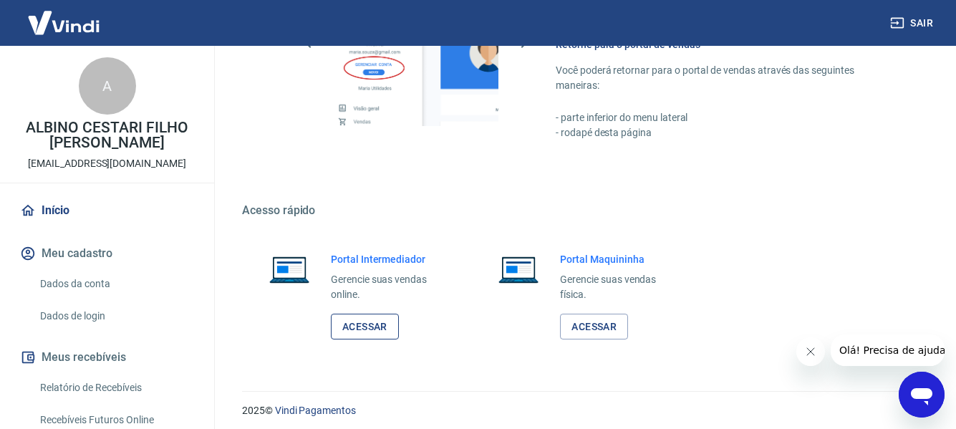  Describe the element at coordinates (582, 410) in the screenshot. I see `p: 2025 ©` at that location.